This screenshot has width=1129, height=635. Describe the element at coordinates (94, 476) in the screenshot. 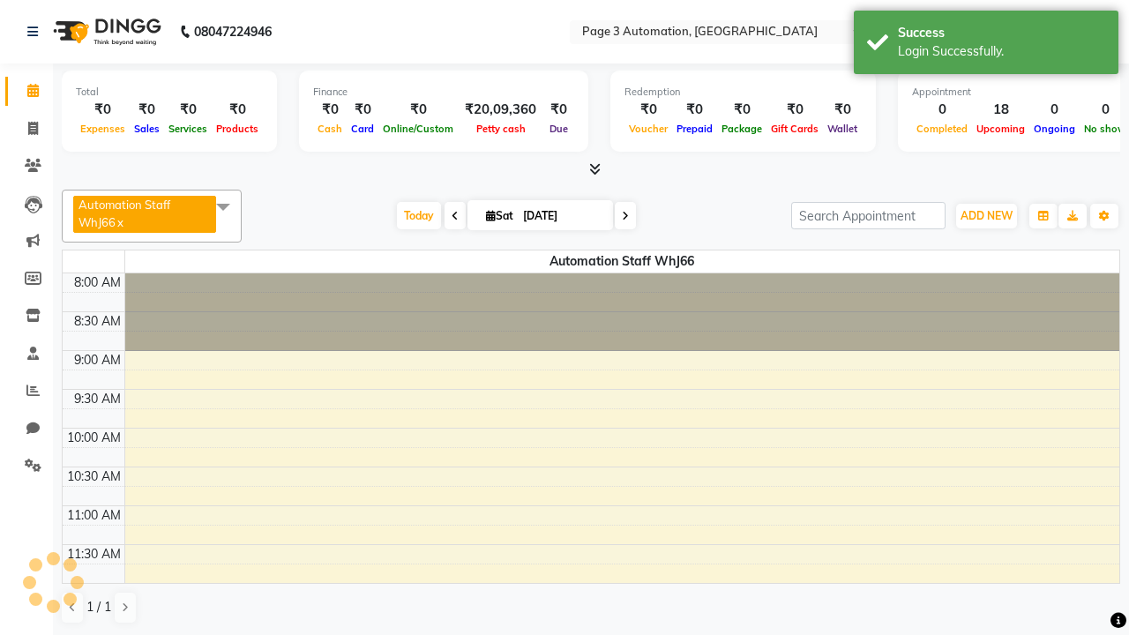

I see `div: 10:30 AM` at that location.